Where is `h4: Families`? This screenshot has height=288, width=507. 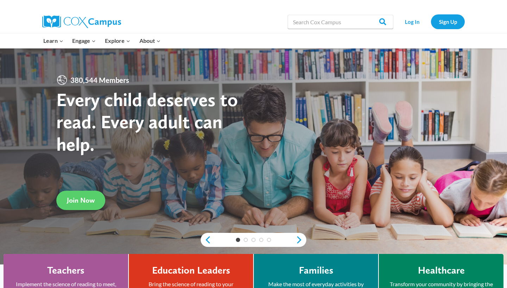 h4: Families is located at coordinates (316, 271).